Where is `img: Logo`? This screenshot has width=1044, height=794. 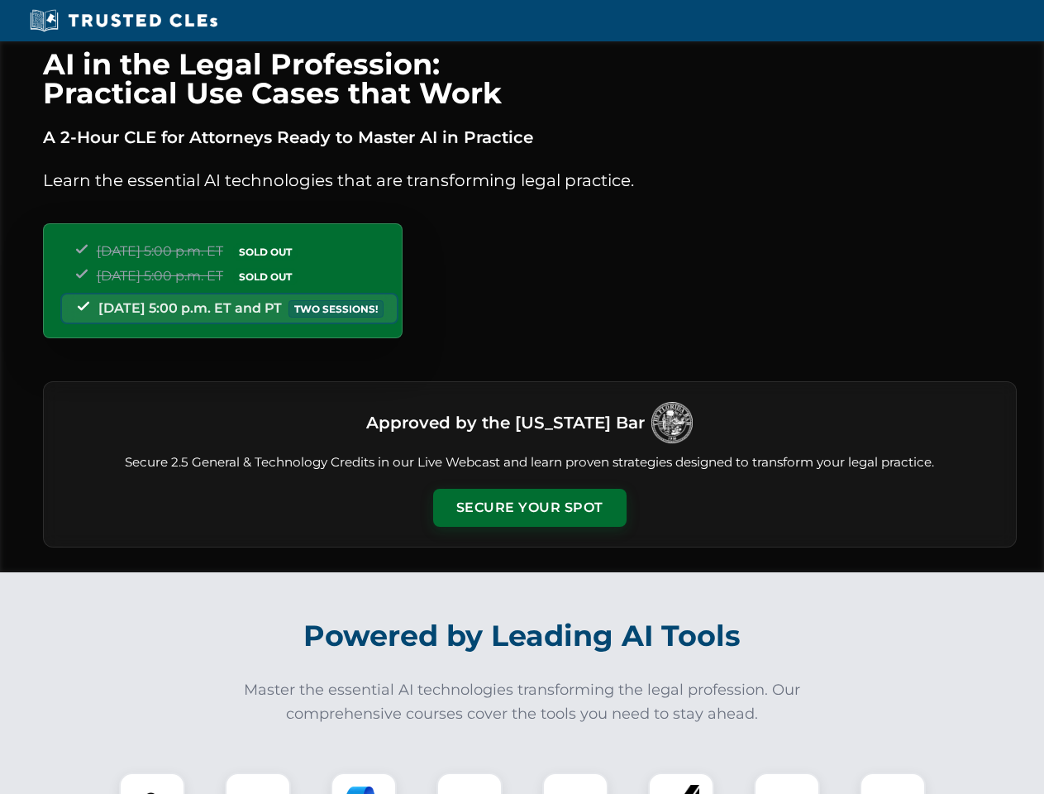
img: Logo is located at coordinates (672, 423).